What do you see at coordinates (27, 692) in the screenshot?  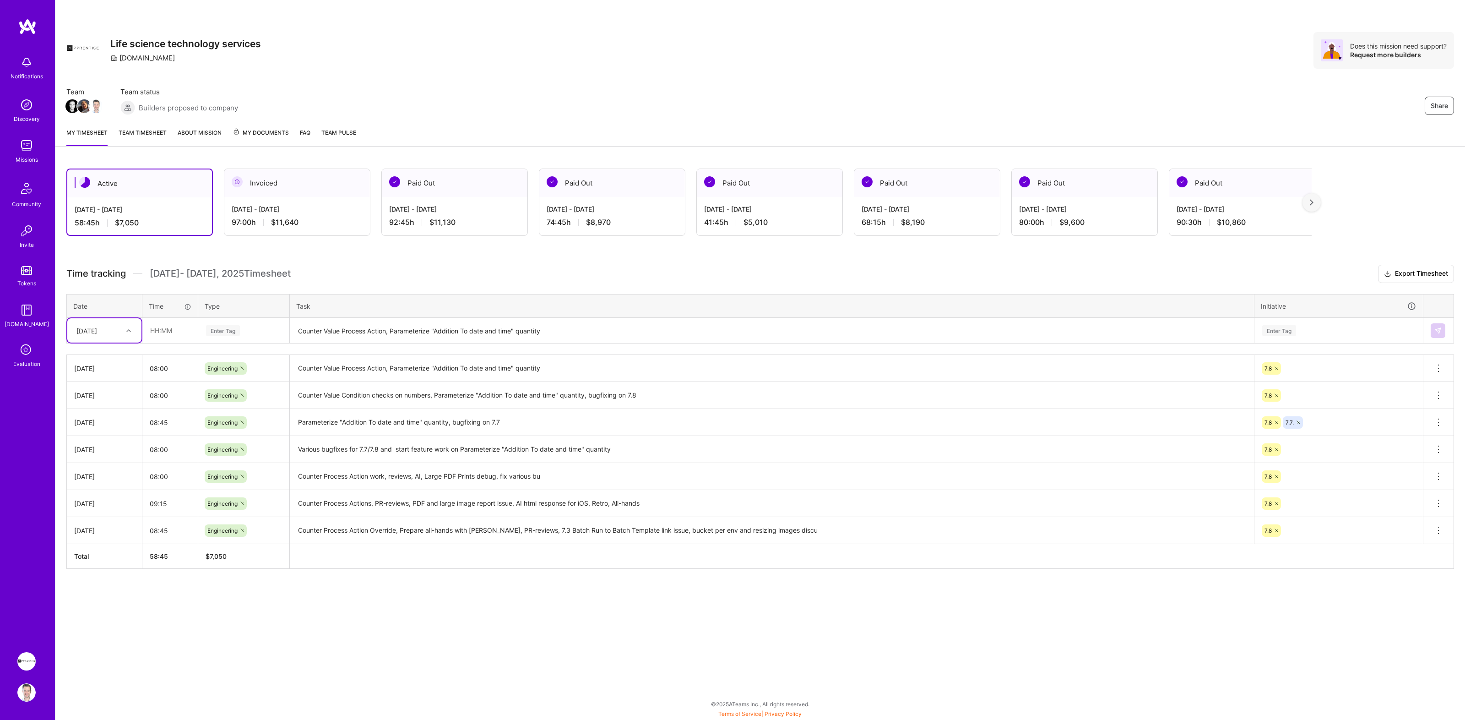 I see `img: User Avatar` at bounding box center [27, 692].